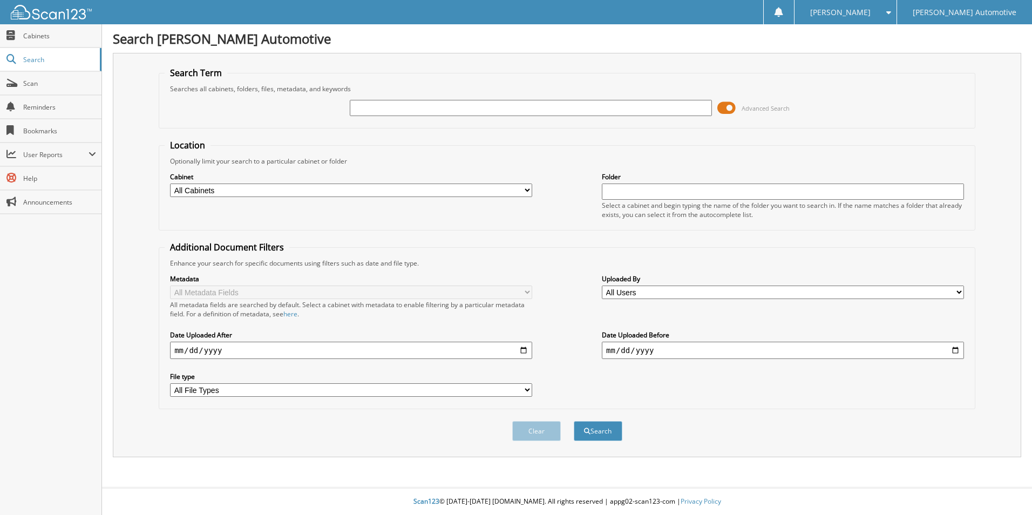 This screenshot has height=515, width=1032. I want to click on span: Bookmarks, so click(59, 131).